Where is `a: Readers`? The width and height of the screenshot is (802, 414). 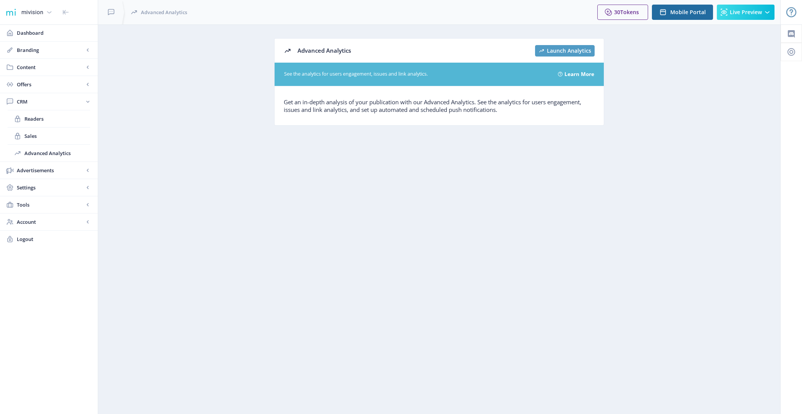 a: Readers is located at coordinates (49, 119).